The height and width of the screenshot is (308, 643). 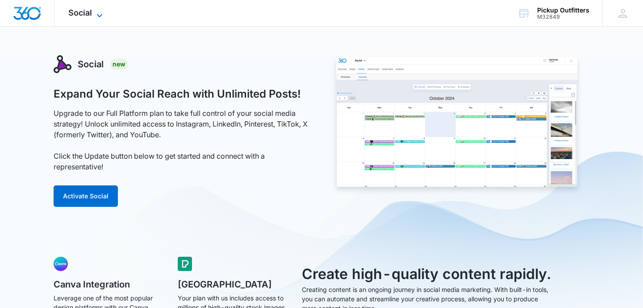 I want to click on div: New, so click(x=119, y=64).